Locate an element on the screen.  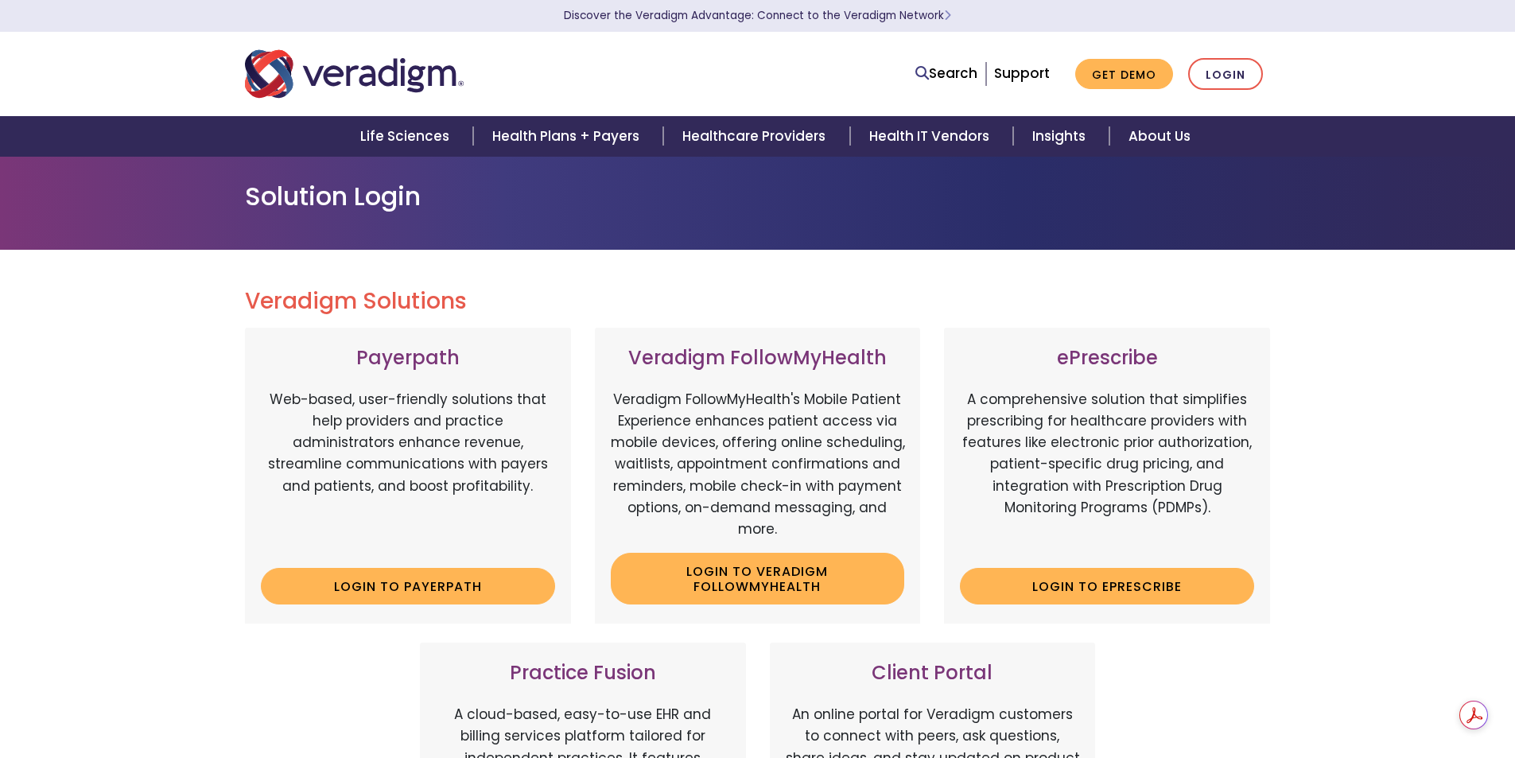
a: Support is located at coordinates (1022, 73).